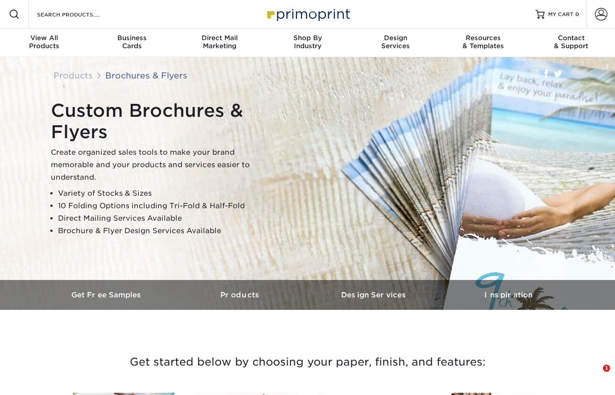  What do you see at coordinates (308, 42) in the screenshot?
I see `div: Industry` at bounding box center [308, 42].